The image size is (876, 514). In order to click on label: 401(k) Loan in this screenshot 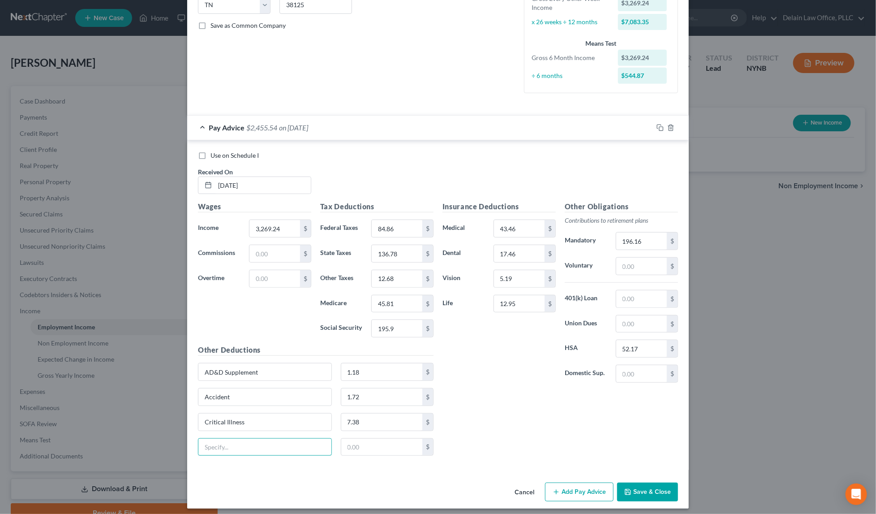, I will do `click(586, 299)`.